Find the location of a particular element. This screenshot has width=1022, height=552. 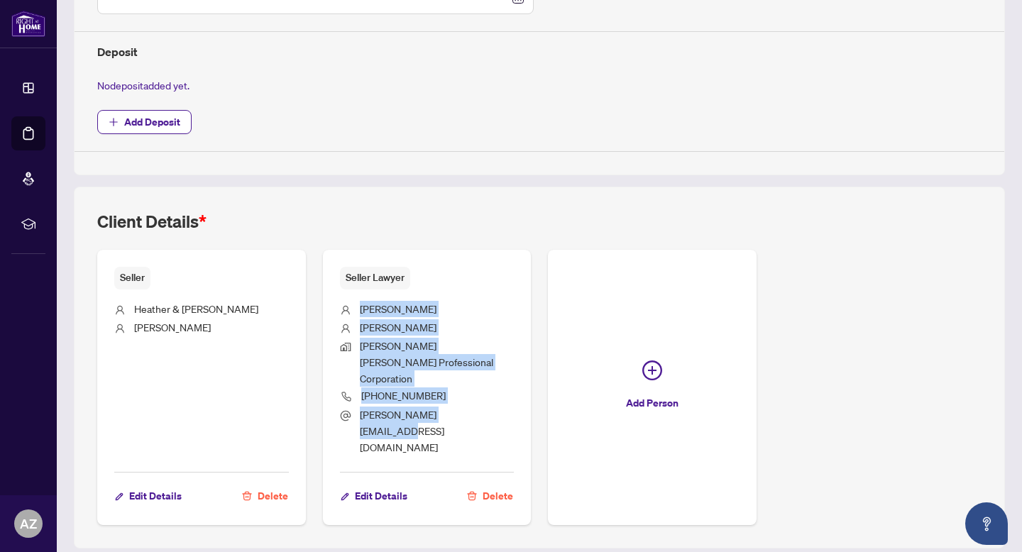

span: Seller Lawyer is located at coordinates (375, 278).